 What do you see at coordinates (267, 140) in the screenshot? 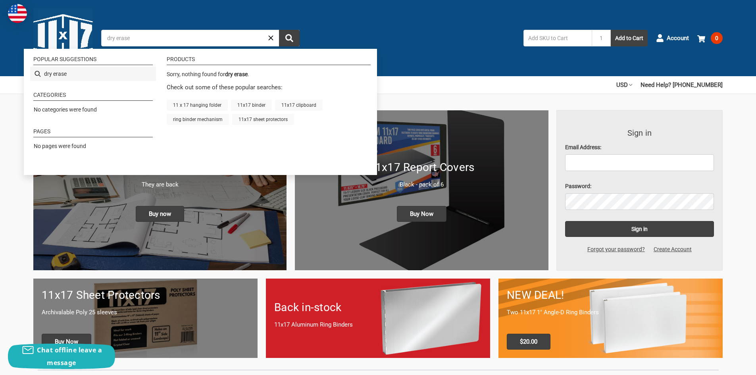
I see `a: See all products` at bounding box center [267, 140].